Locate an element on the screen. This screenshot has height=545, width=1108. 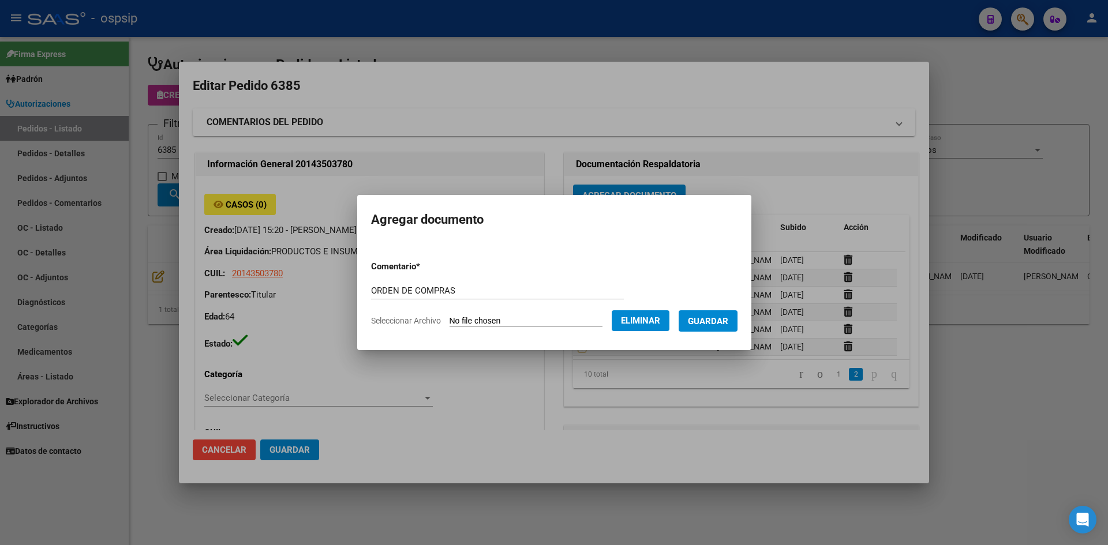
button: Guardar is located at coordinates (708, 321).